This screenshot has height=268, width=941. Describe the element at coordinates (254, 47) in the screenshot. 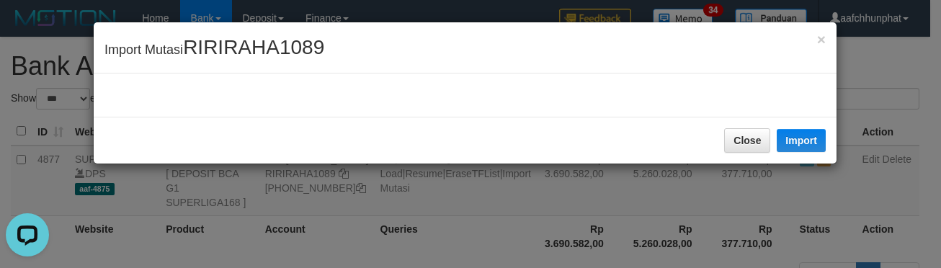

I see `span: RIRIRAHA1089` at that location.